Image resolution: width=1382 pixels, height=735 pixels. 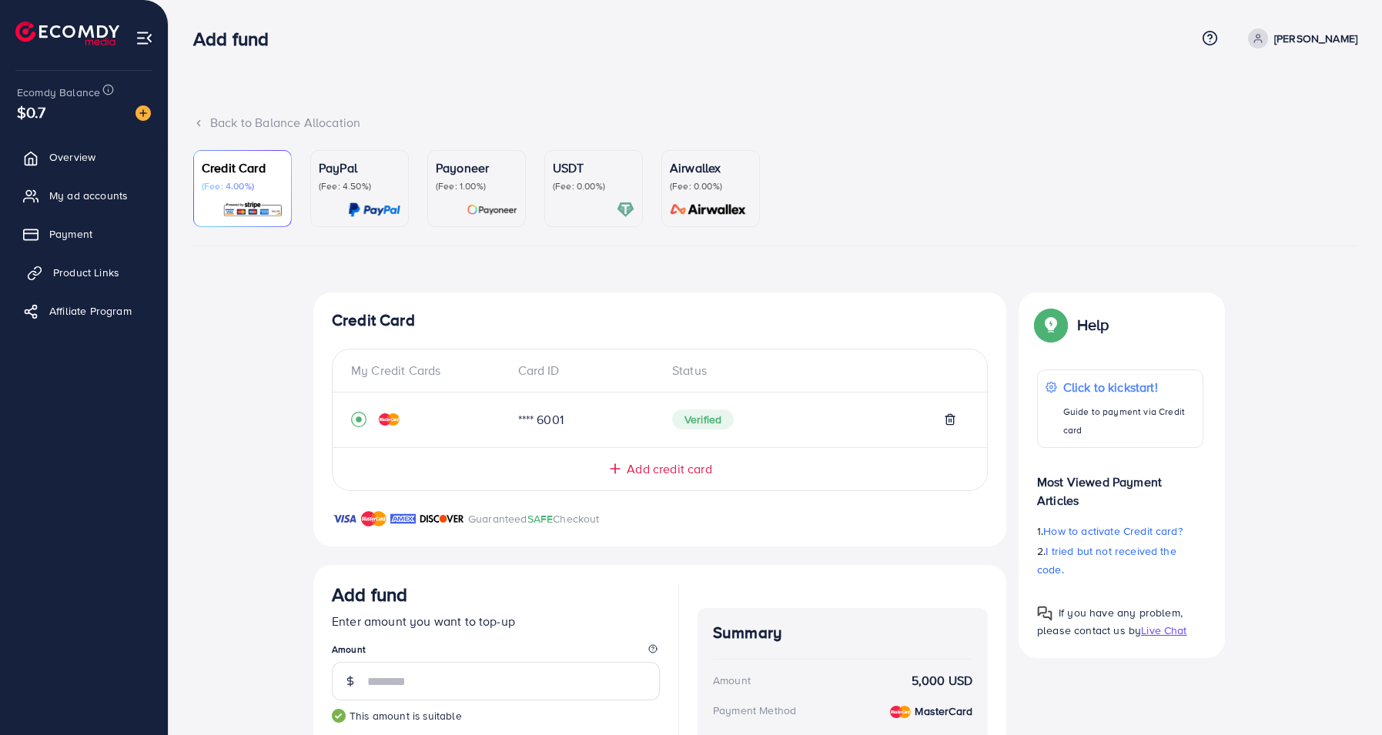 I want to click on p: Most Viewed Payment Articles, so click(x=1120, y=485).